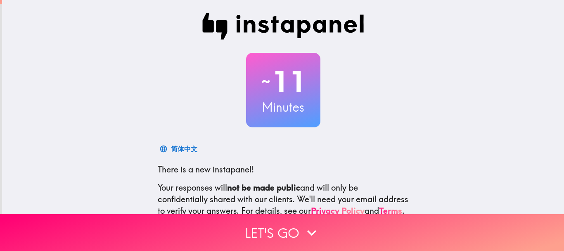 The height and width of the screenshot is (251, 564). What do you see at coordinates (283, 199) in the screenshot?
I see `p: Your responses will and will only be confidentially shared with our clients. We'll need your emai...` at bounding box center [283, 199].